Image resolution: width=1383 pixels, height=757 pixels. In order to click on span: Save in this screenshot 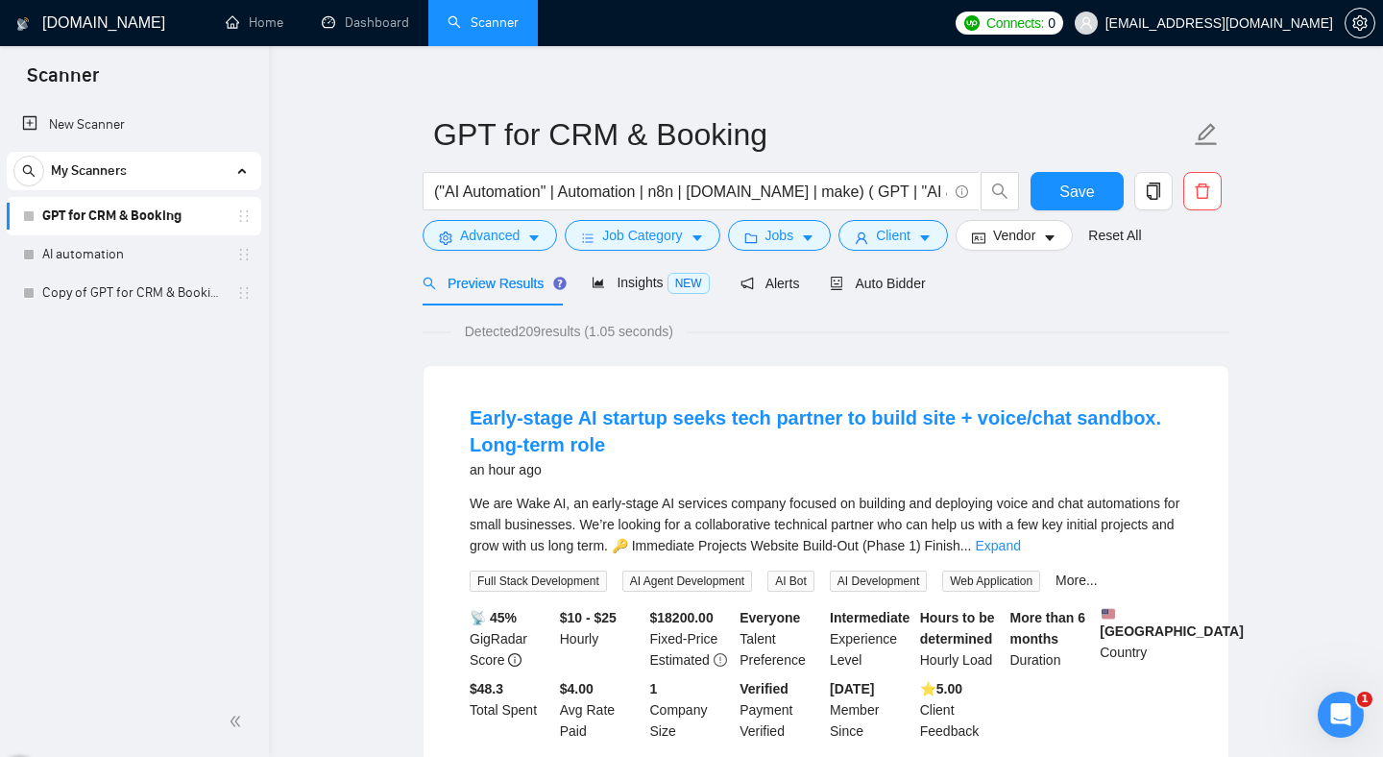, I will do `click(1077, 191)`.